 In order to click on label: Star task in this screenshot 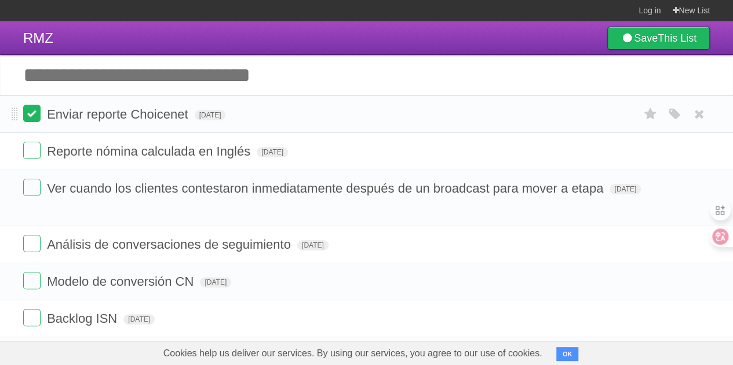, I will do `click(650, 114)`.